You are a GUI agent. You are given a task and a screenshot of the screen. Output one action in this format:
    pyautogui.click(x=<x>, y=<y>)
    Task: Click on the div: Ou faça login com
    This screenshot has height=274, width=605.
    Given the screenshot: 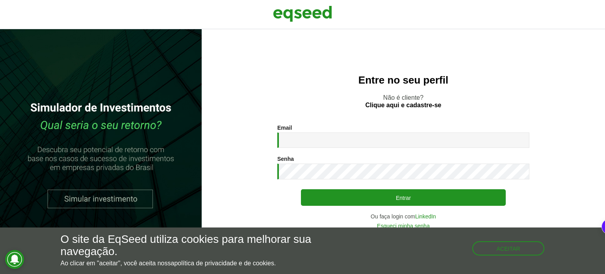 What is the action you would take?
    pyautogui.click(x=403, y=216)
    